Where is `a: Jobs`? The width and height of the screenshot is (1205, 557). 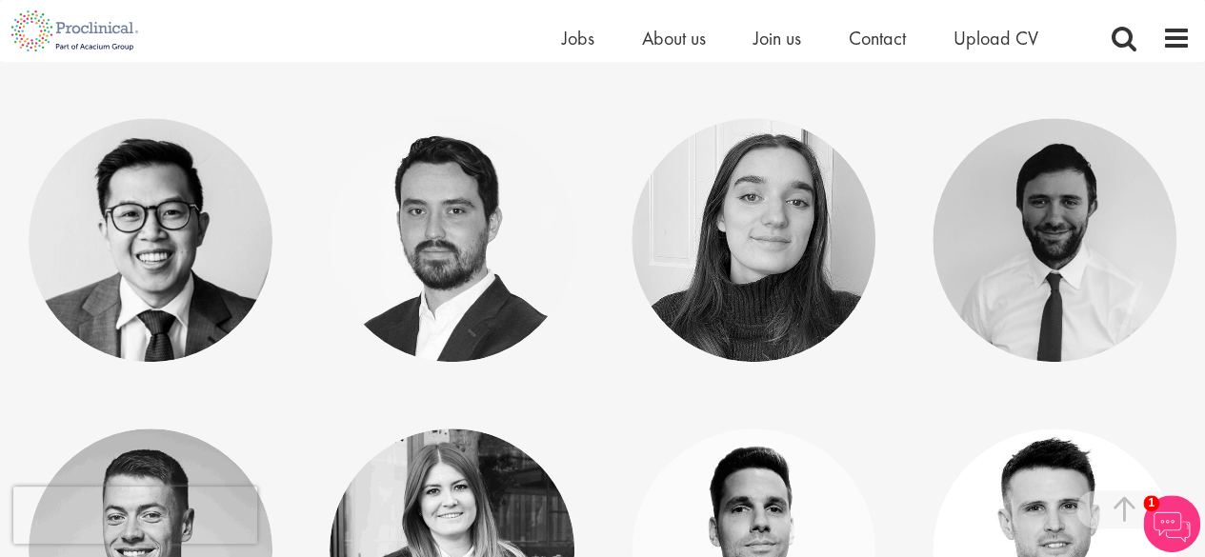
a: Jobs is located at coordinates (578, 38).